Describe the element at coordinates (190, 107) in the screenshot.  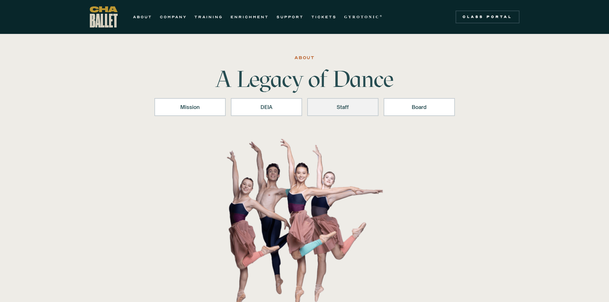
I see `div: Mission` at that location.